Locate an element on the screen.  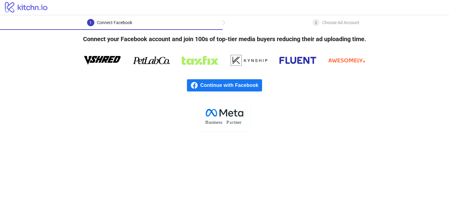
a: Continue with Facebook is located at coordinates (225, 86).